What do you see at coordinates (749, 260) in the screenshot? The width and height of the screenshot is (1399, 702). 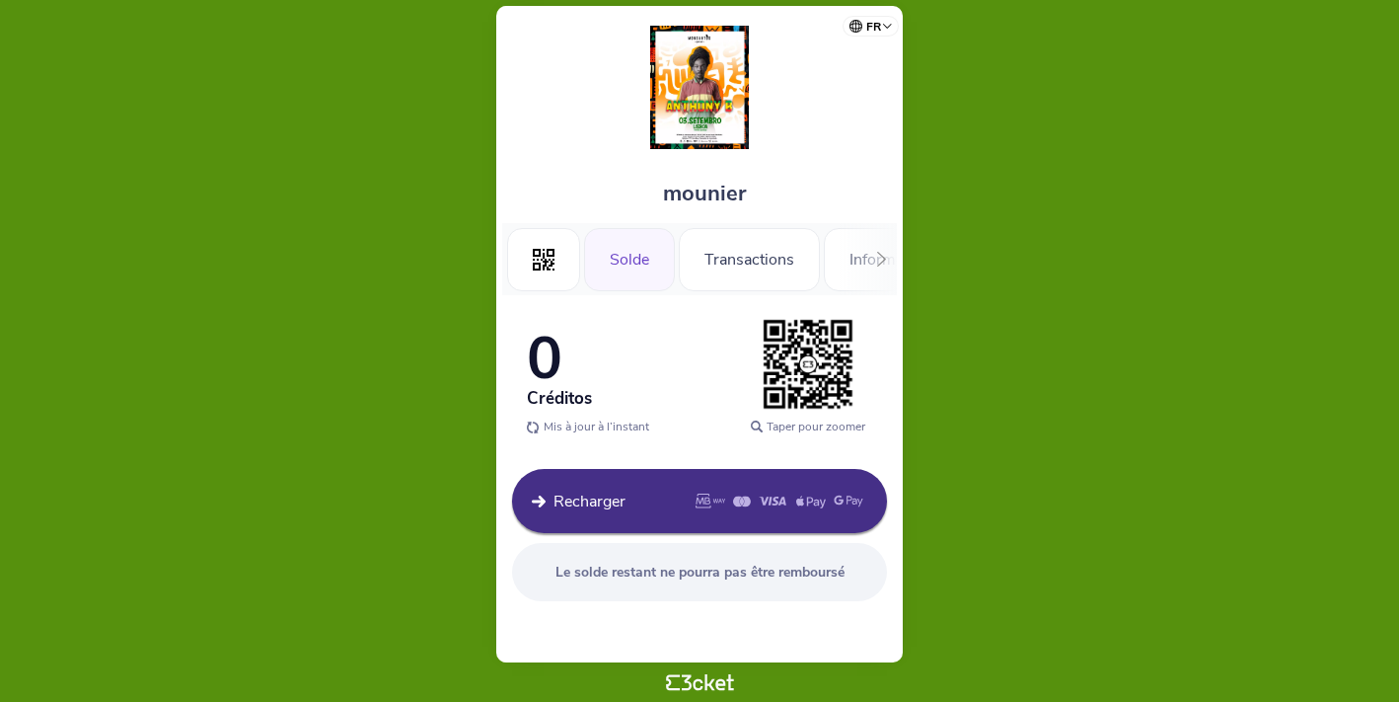 I see `div: Transactions` at bounding box center [749, 260].